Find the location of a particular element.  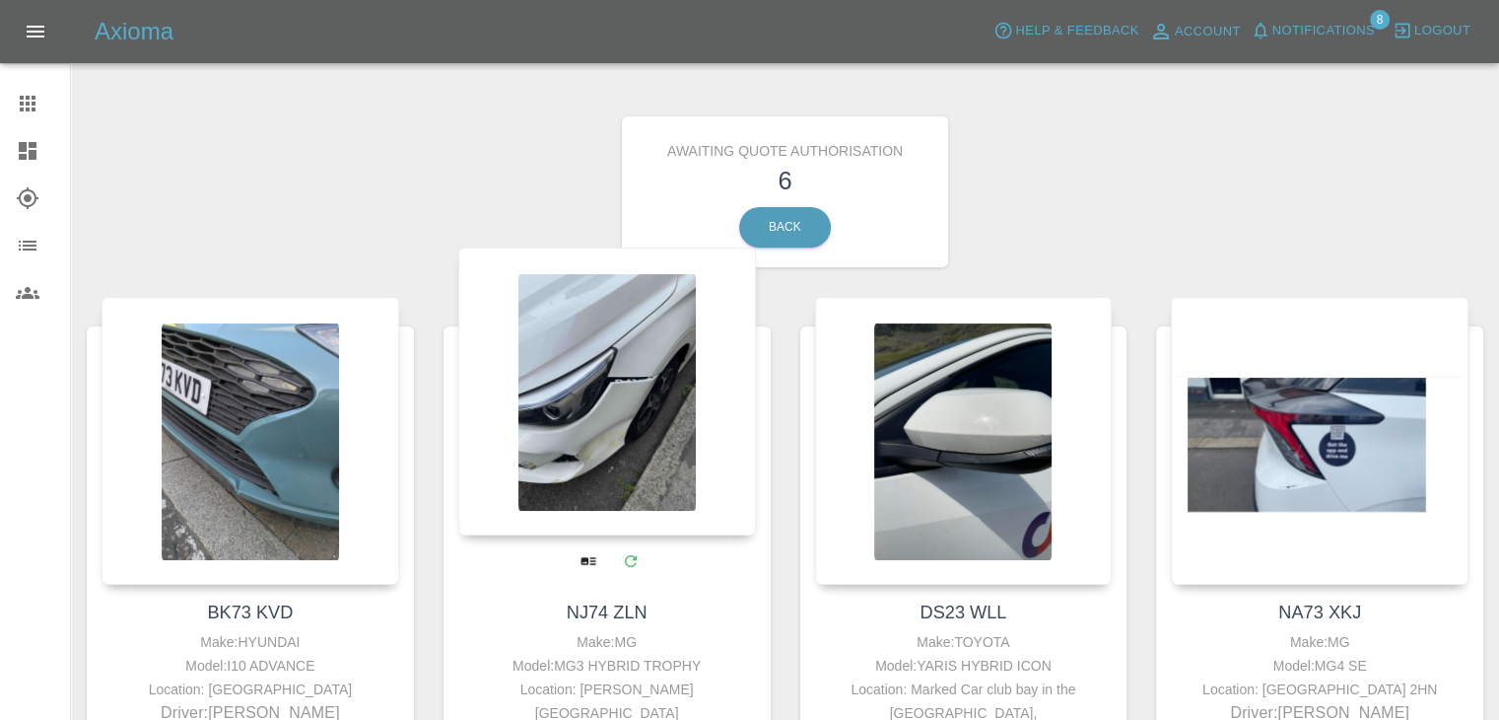

div: Model: I10 ADVANCE is located at coordinates (250, 665).